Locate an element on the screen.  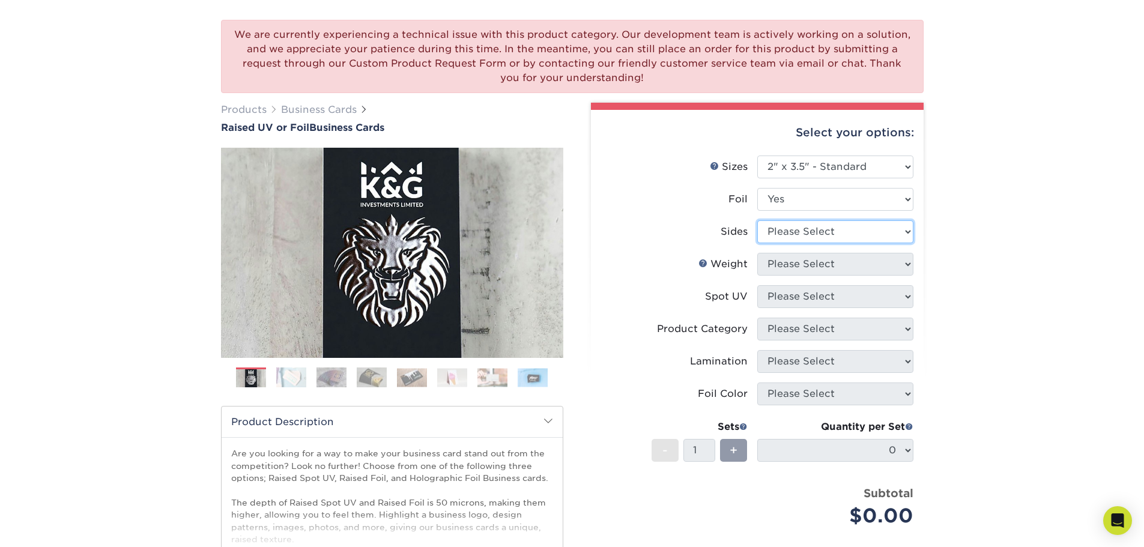
img: Business Cards 05 is located at coordinates (412, 377).